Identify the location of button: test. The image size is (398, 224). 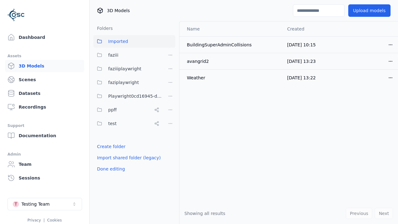
(128, 123).